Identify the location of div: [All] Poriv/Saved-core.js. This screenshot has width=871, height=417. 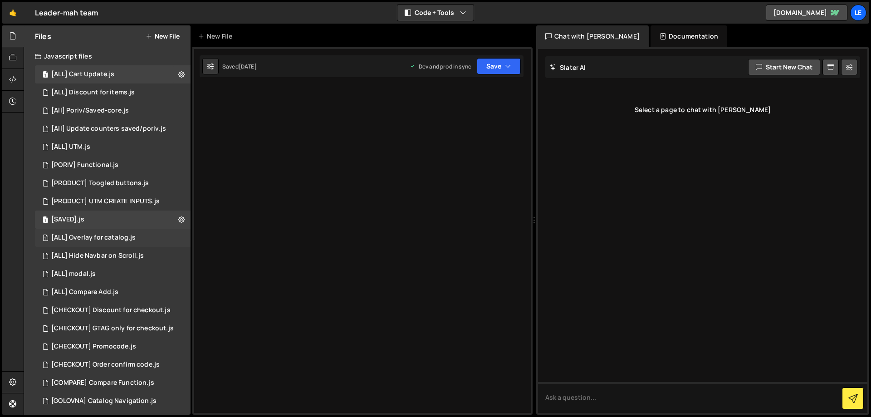
(90, 111).